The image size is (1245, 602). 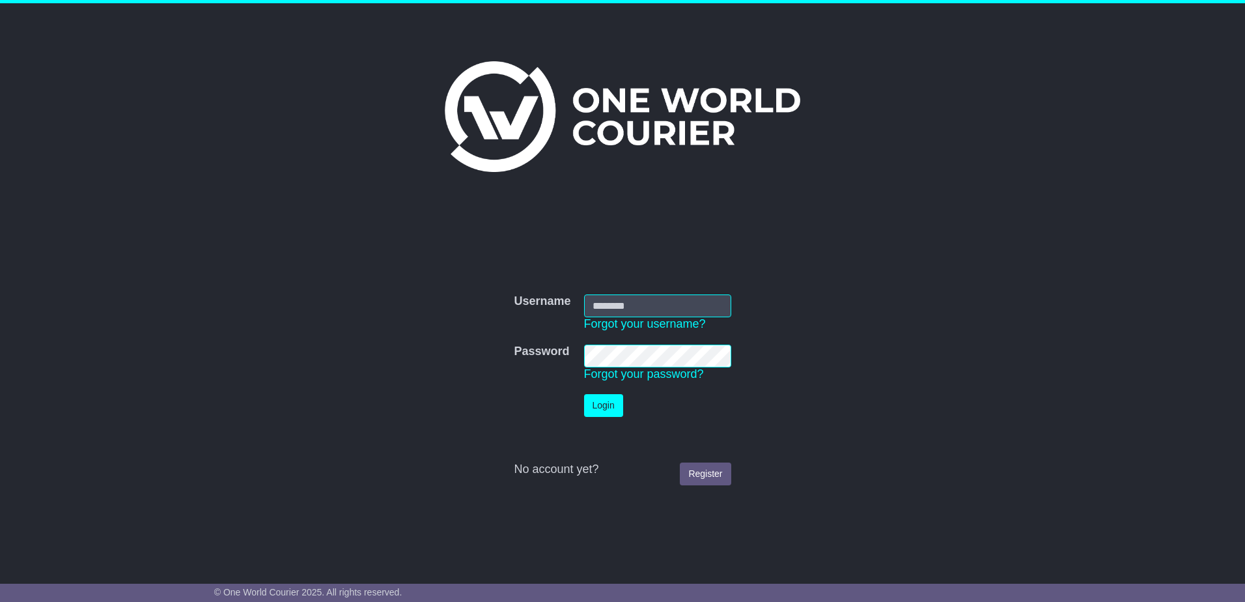 I want to click on a: Forgot your password?, so click(x=644, y=374).